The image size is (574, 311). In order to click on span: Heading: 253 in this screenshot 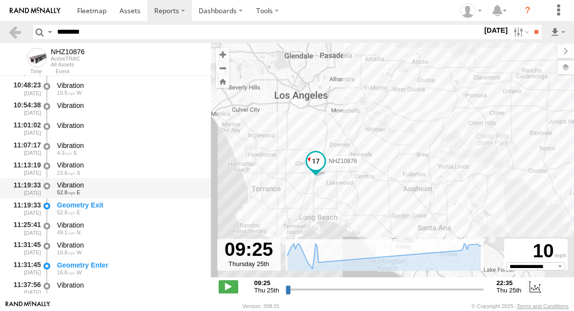, I will do `click(79, 93)`.